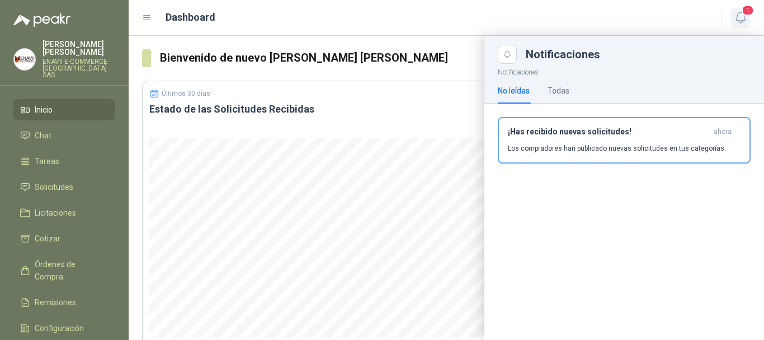 The image size is (764, 340). What do you see at coordinates (609, 131) in the screenshot?
I see `h3: ¡Has recibido nuevas solicitudes!` at bounding box center [609, 131].